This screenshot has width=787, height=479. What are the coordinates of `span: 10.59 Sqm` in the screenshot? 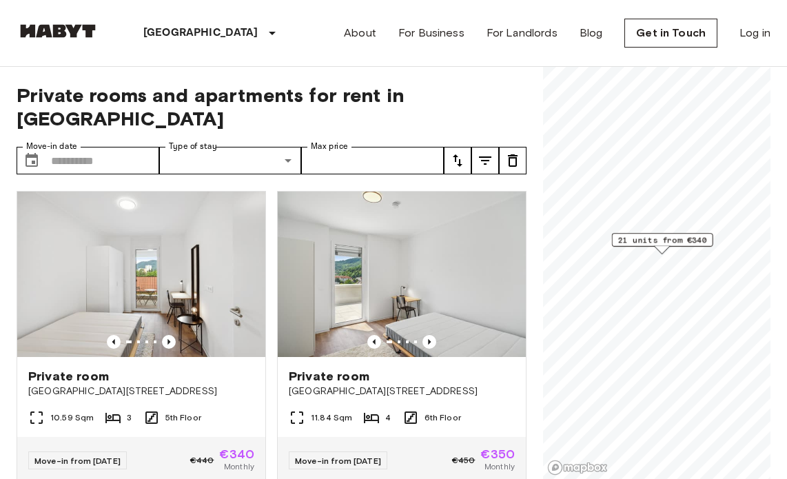 It's located at (72, 418).